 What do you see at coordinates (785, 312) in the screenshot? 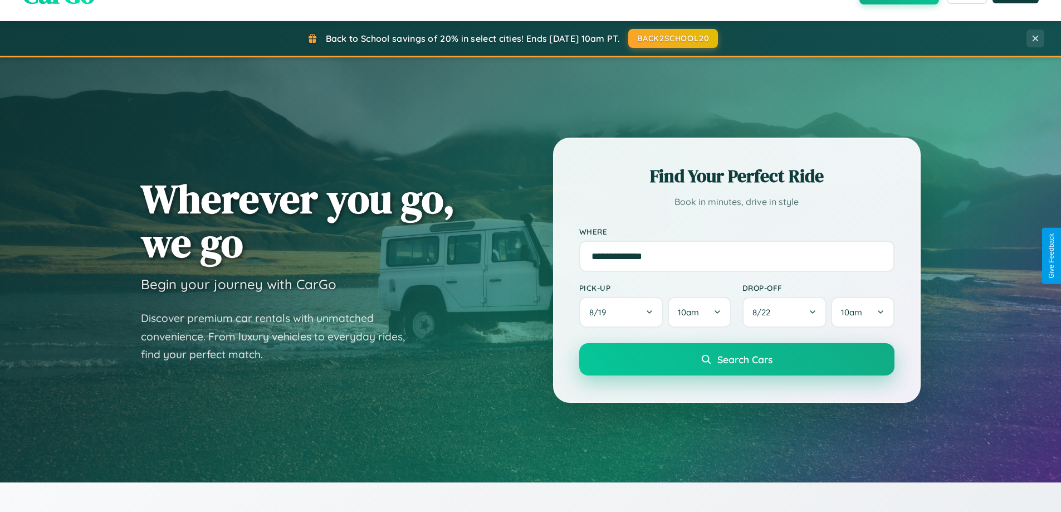
I see `button: 8/22` at bounding box center [785, 312].